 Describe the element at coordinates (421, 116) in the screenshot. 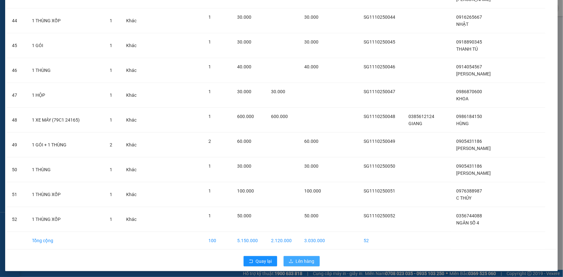

I see `span: 0385612124` at that location.